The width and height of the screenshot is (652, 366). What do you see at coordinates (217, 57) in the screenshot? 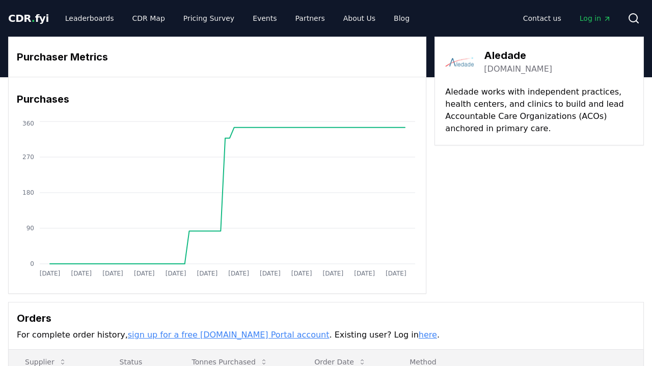
I see `h3: Purchaser Metrics` at bounding box center [217, 57].